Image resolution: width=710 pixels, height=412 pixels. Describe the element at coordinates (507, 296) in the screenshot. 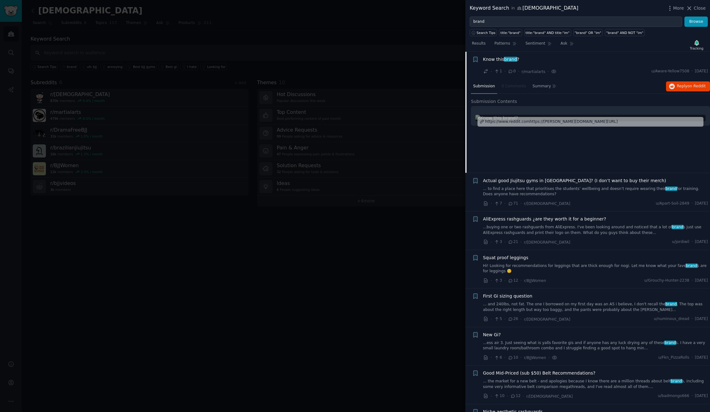

I see `span: First Gi sizing question` at that location.